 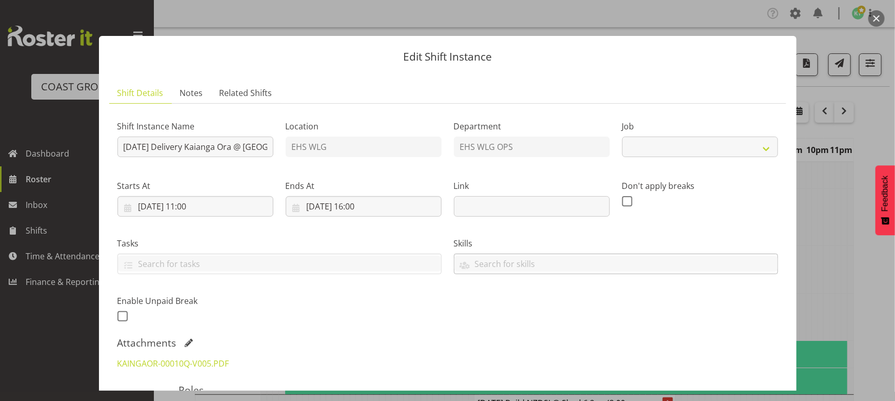 What do you see at coordinates (195, 301) in the screenshot?
I see `label: Enable Unpaid Break` at bounding box center [195, 301].